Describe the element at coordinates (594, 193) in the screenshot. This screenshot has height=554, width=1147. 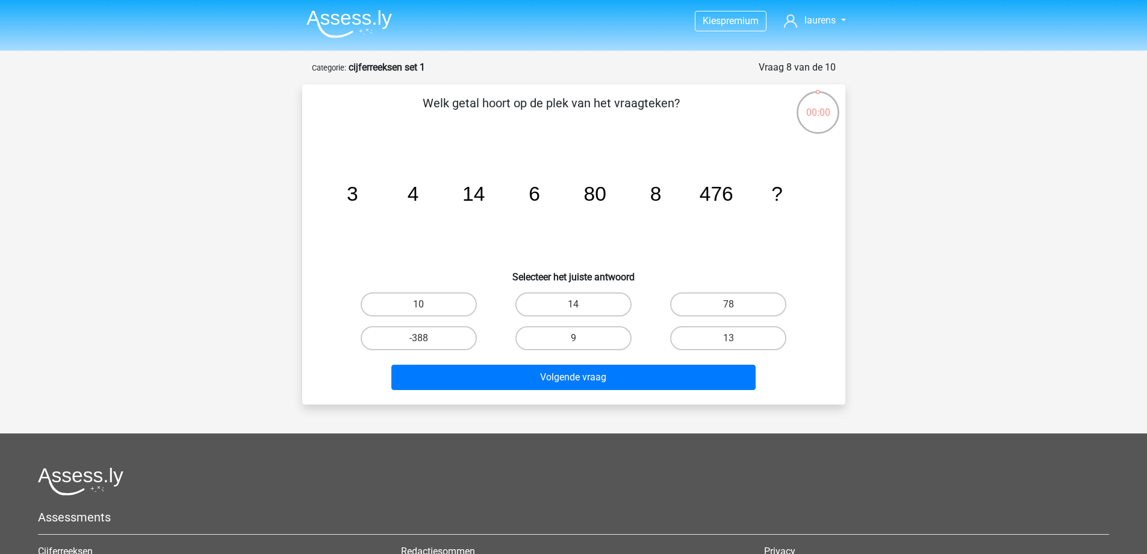
I see `tspan: 80` at that location.